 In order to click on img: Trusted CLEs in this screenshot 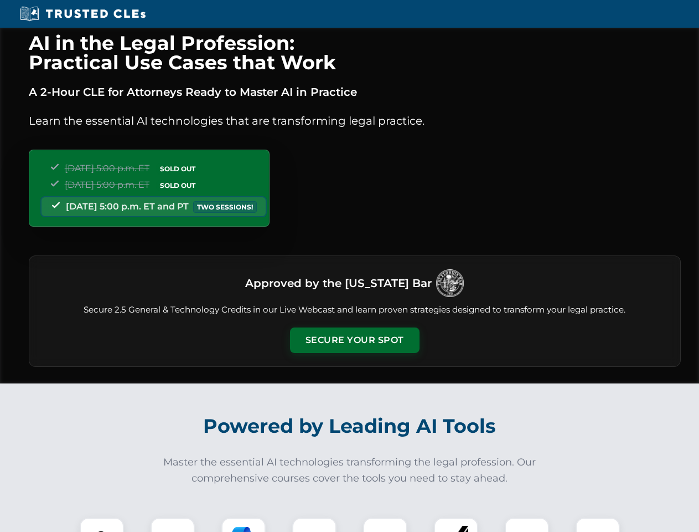, I will do `click(83, 14)`.